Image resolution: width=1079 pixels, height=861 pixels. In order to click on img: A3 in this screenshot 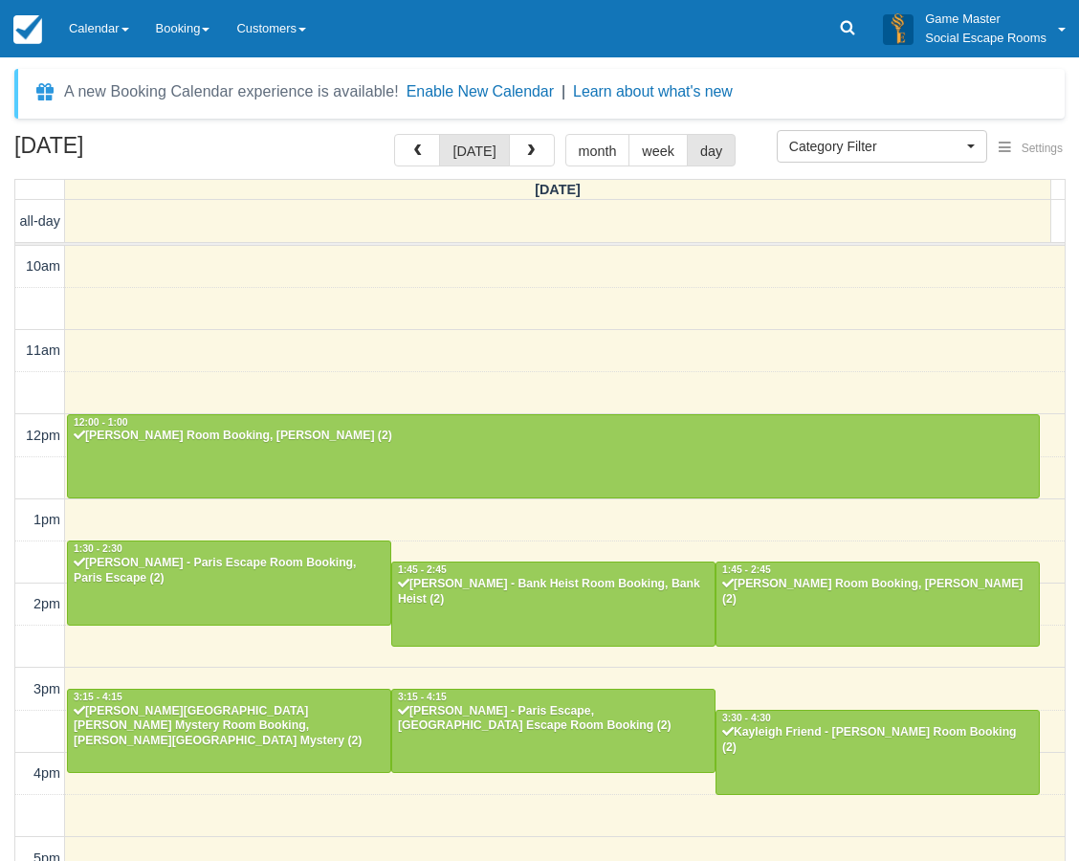, I will do `click(898, 29)`.